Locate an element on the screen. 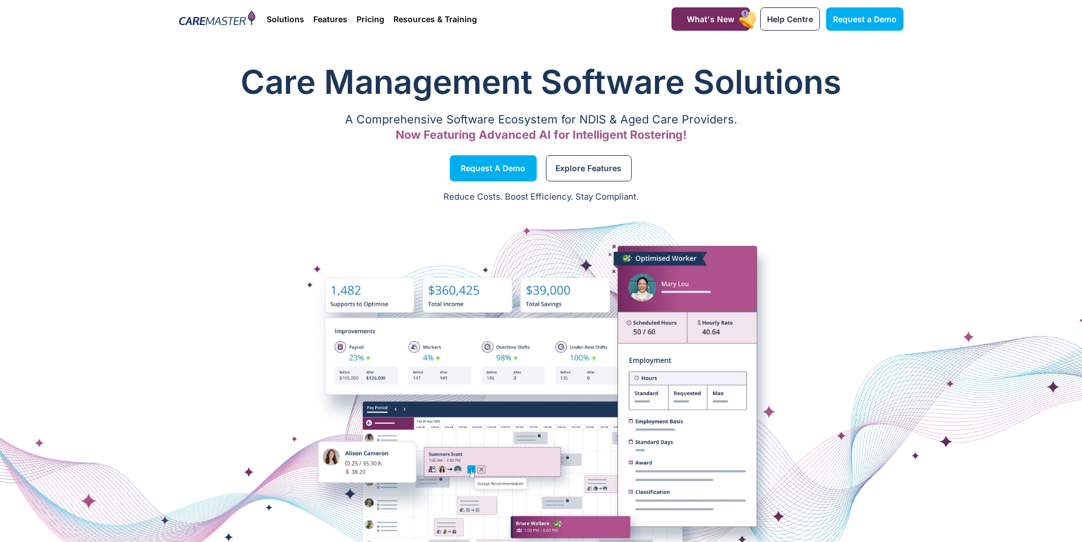 This screenshot has height=542, width=1082. span: Help Centre is located at coordinates (790, 19).